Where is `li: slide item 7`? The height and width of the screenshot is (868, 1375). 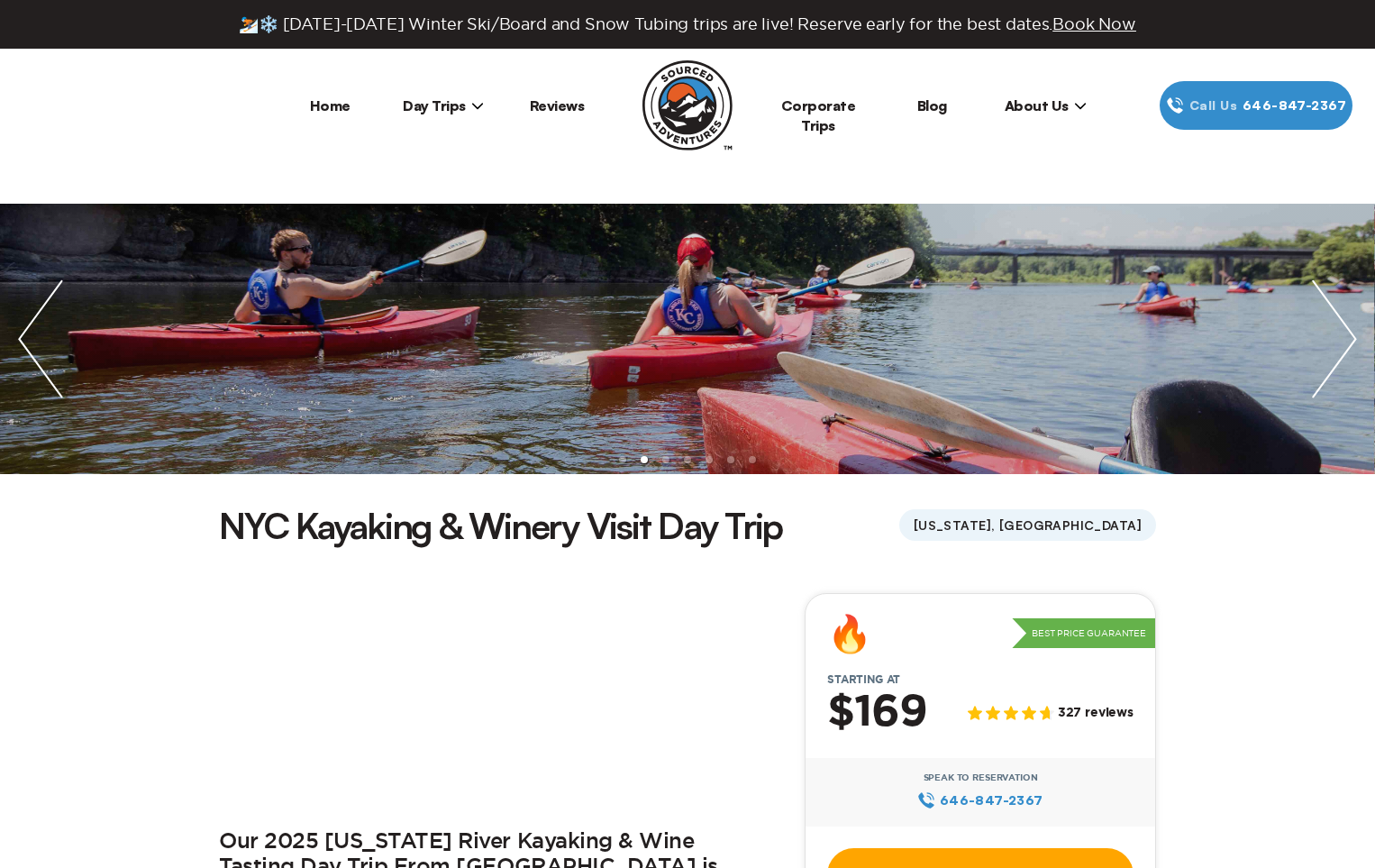 li: slide item 7 is located at coordinates (752, 459).